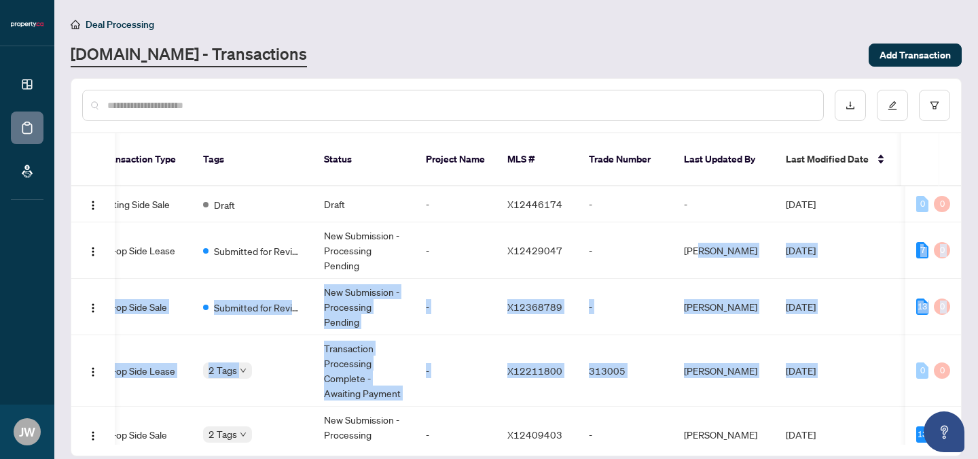  What do you see at coordinates (27, 431) in the screenshot?
I see `span: JW` at bounding box center [27, 431].